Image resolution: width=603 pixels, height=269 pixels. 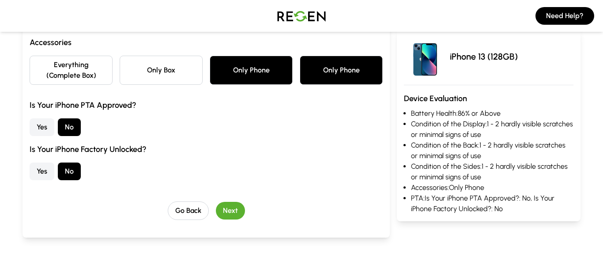 I want to click on h3: Accessories, so click(x=206, y=42).